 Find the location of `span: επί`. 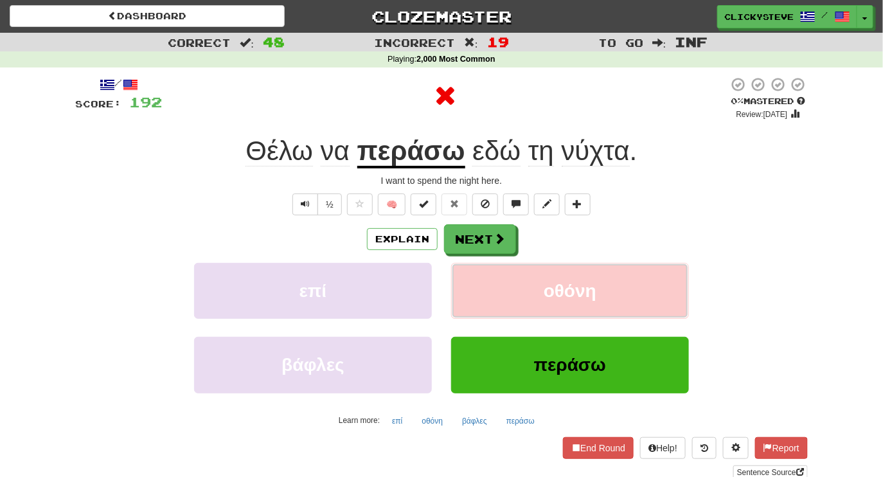

span: επί is located at coordinates (313, 290).